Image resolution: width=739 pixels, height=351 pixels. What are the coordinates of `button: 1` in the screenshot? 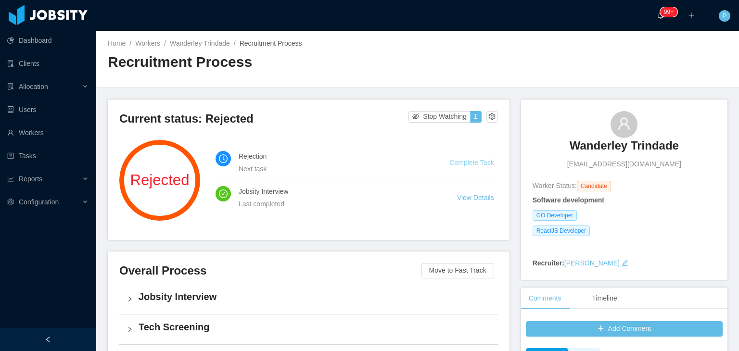 It's located at (476, 117).